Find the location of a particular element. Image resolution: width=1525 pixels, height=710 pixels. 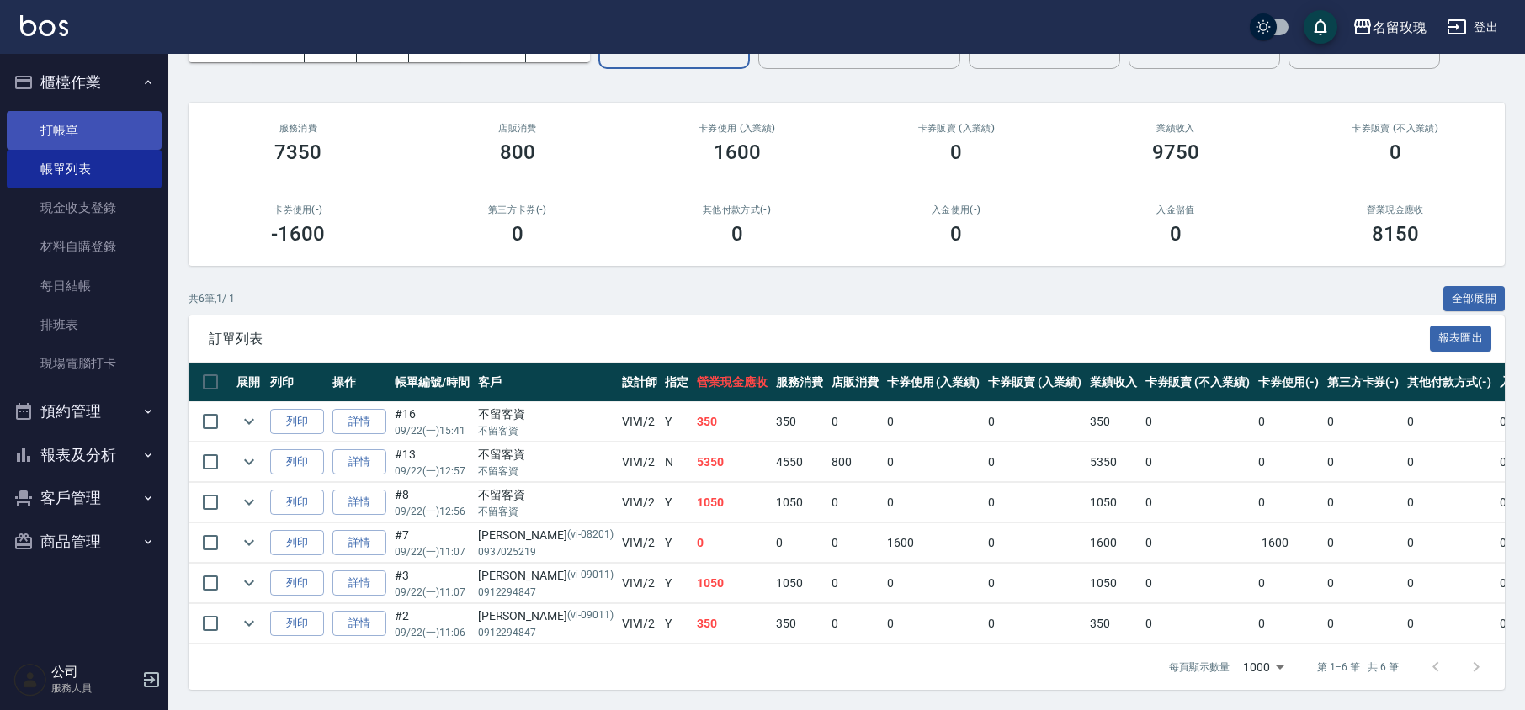

a: 現場電腦打卡 is located at coordinates (84, 363).